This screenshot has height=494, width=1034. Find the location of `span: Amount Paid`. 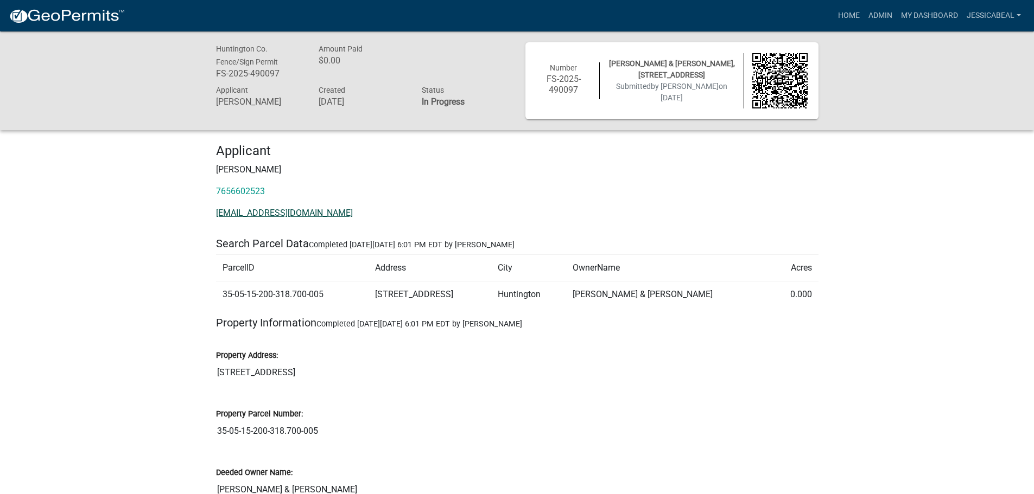

span: Amount Paid is located at coordinates (340, 49).